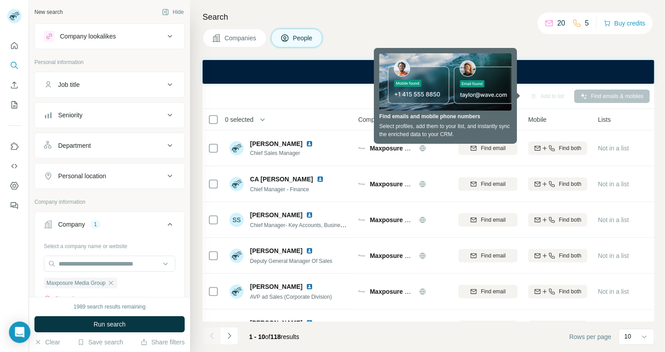 This screenshot has width=665, height=352. What do you see at coordinates (587, 23) in the screenshot?
I see `p: 5` at bounding box center [587, 23].